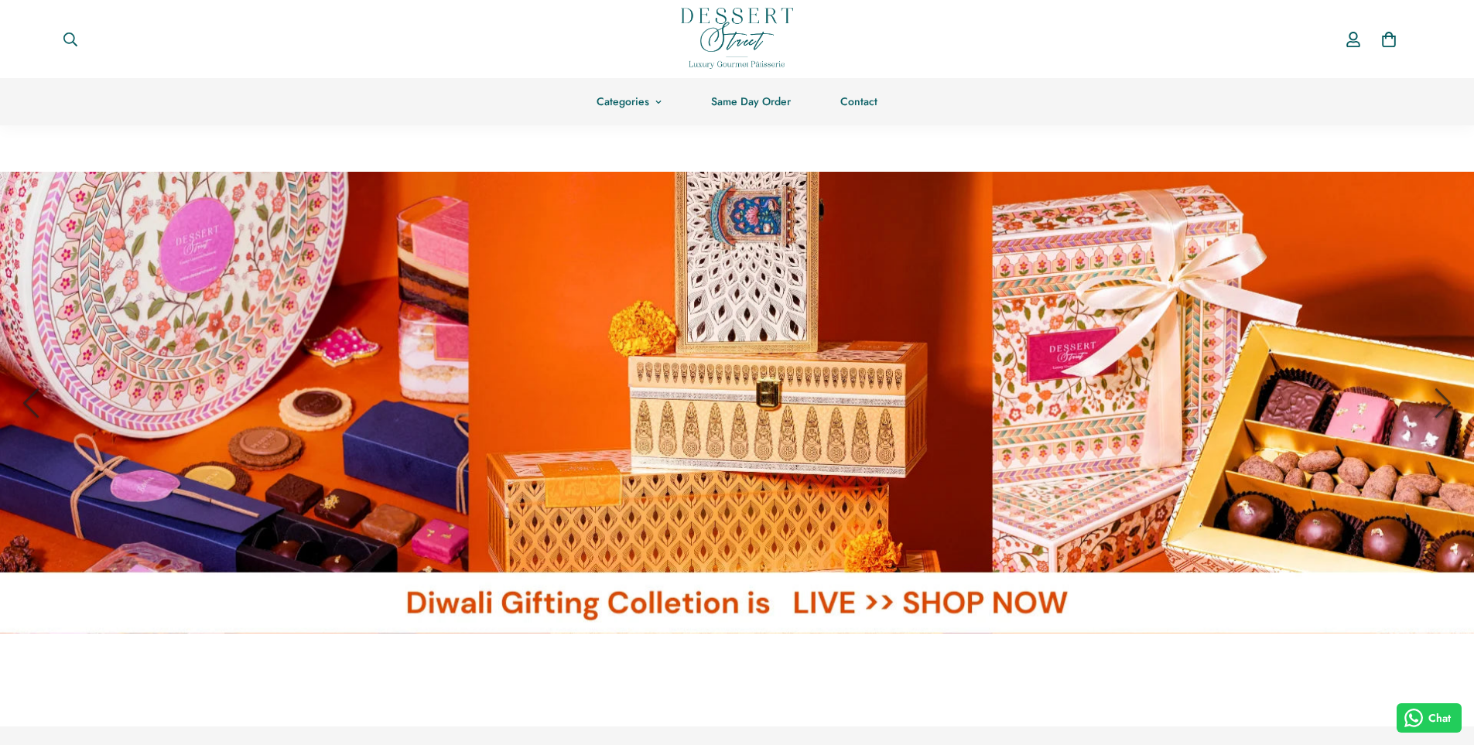 This screenshot has height=745, width=1474. Describe the element at coordinates (1440, 718) in the screenshot. I see `span: Chat` at that location.